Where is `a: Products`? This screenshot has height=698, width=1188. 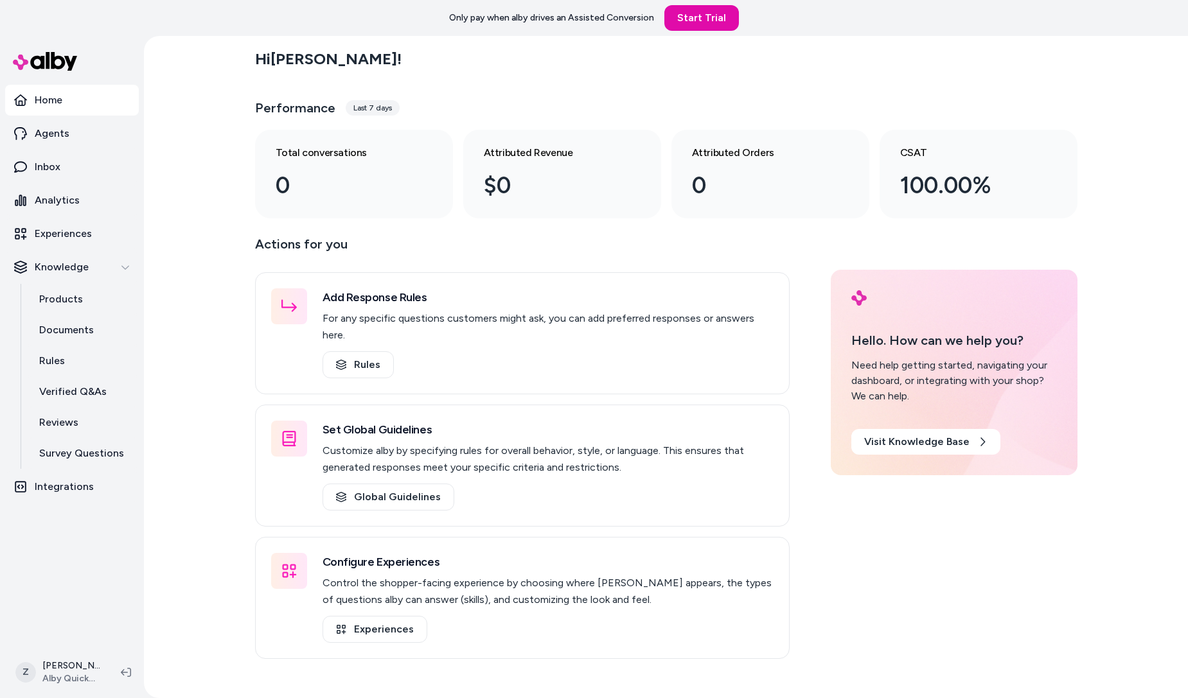 a: Products is located at coordinates (82, 299).